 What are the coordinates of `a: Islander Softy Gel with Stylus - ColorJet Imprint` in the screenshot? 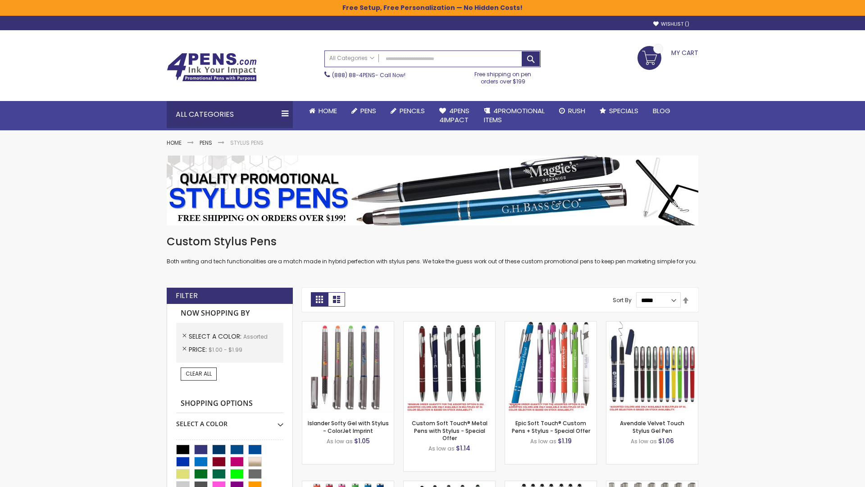 It's located at (348, 426).